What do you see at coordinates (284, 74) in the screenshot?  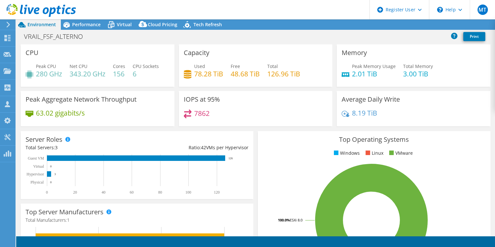 I see `h4: 126.96 TiB` at bounding box center [284, 74].